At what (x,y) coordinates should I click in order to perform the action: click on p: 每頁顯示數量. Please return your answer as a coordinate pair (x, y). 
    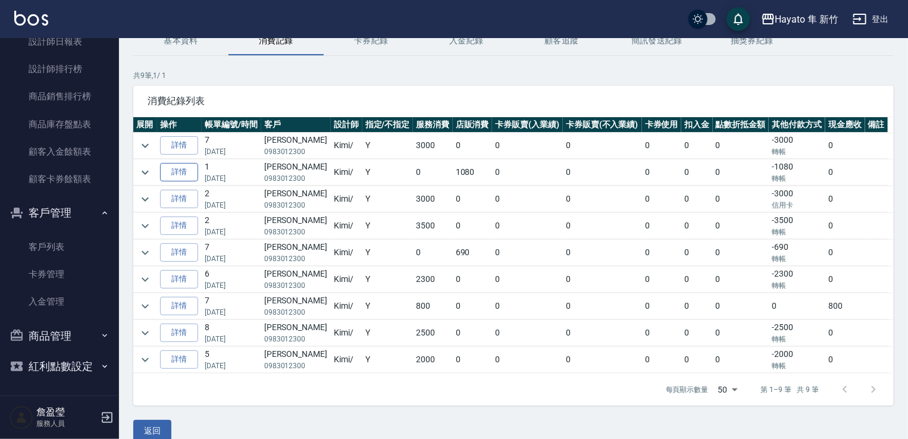
    Looking at the image, I should click on (687, 390).